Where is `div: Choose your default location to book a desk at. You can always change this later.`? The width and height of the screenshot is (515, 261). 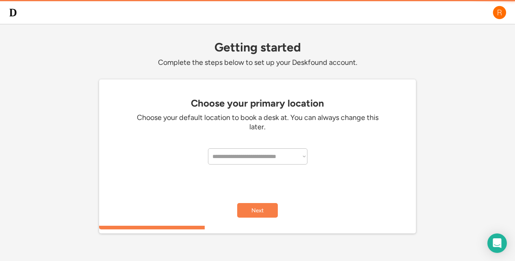 div: Choose your default location to book a desk at. You can always change this later. is located at coordinates (257, 123).